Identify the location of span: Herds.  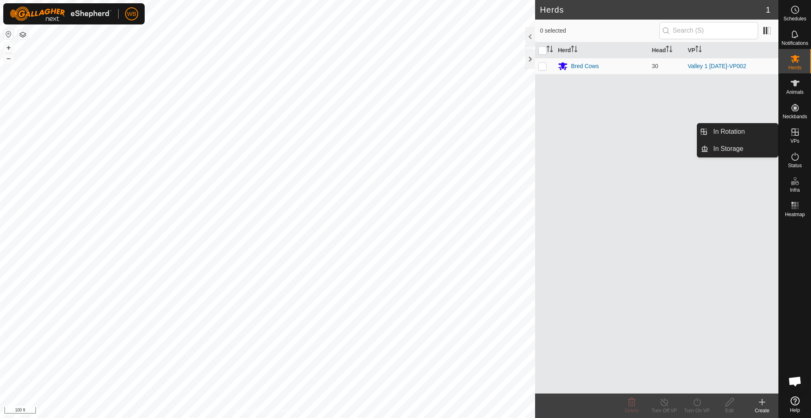
(795, 68).